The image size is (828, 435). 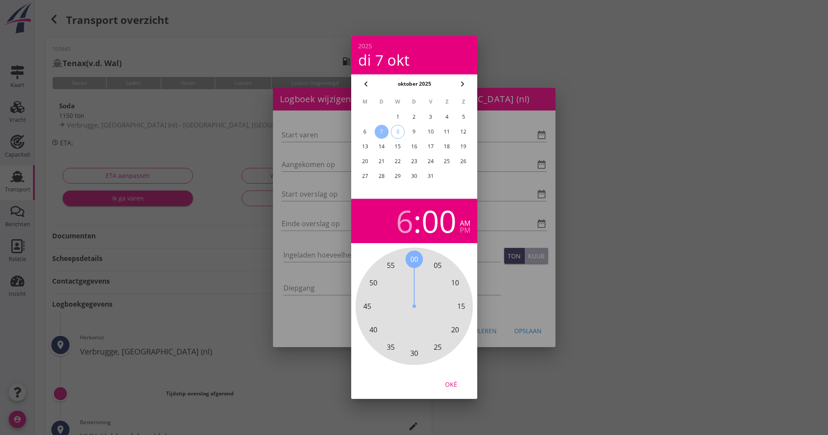 What do you see at coordinates (430, 146) in the screenshot?
I see `div: 17` at bounding box center [430, 146].